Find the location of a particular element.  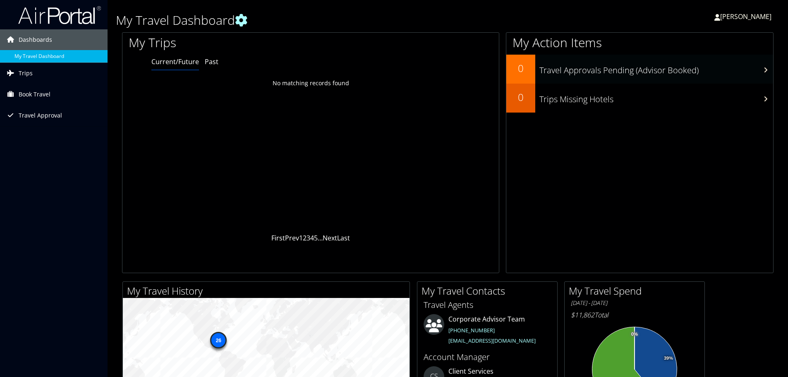

h1: My Action Items is located at coordinates (640, 43).